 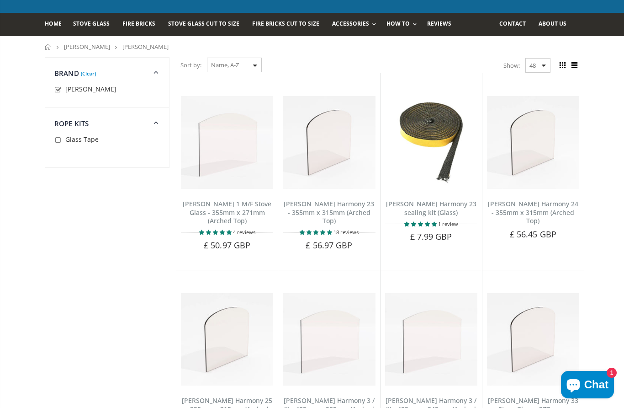 What do you see at coordinates (439, 23) in the screenshot?
I see `span: Reviews` at bounding box center [439, 23].